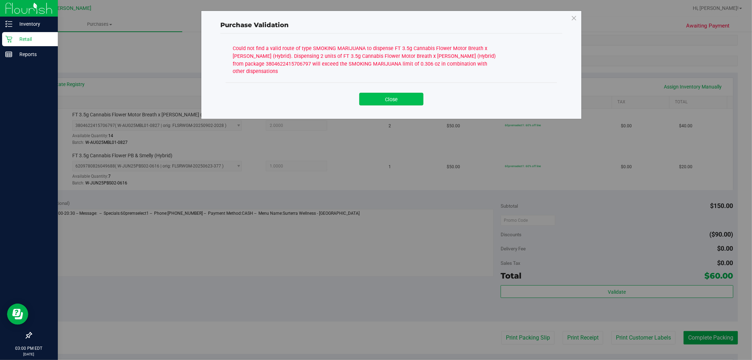 The height and width of the screenshot is (360, 752). What do you see at coordinates (33, 39) in the screenshot?
I see `p: Retail` at bounding box center [33, 39].